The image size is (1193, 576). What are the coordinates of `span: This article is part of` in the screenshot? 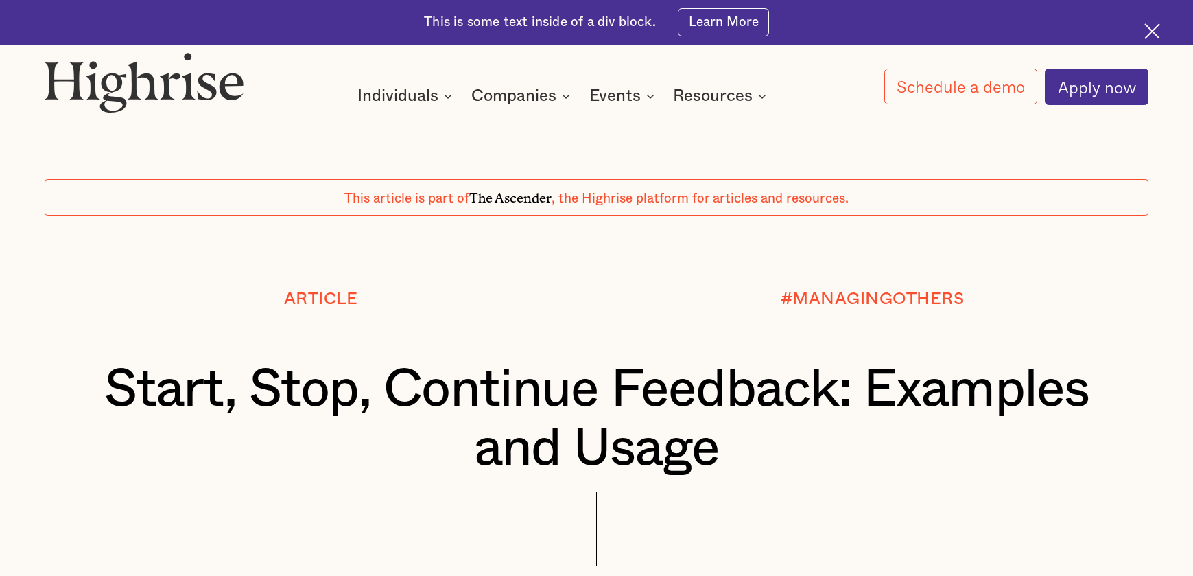 It's located at (407, 198).